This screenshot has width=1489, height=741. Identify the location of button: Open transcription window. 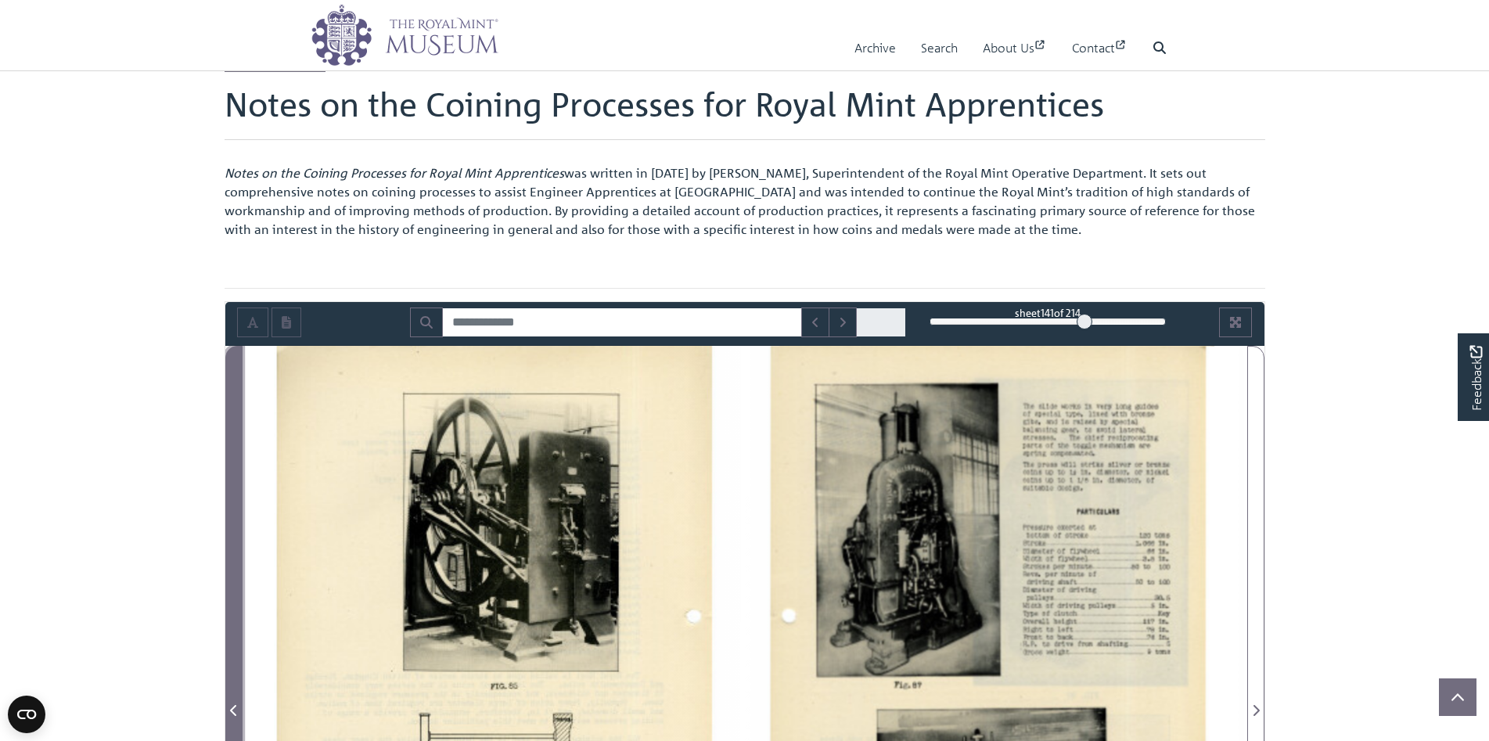
(286, 322).